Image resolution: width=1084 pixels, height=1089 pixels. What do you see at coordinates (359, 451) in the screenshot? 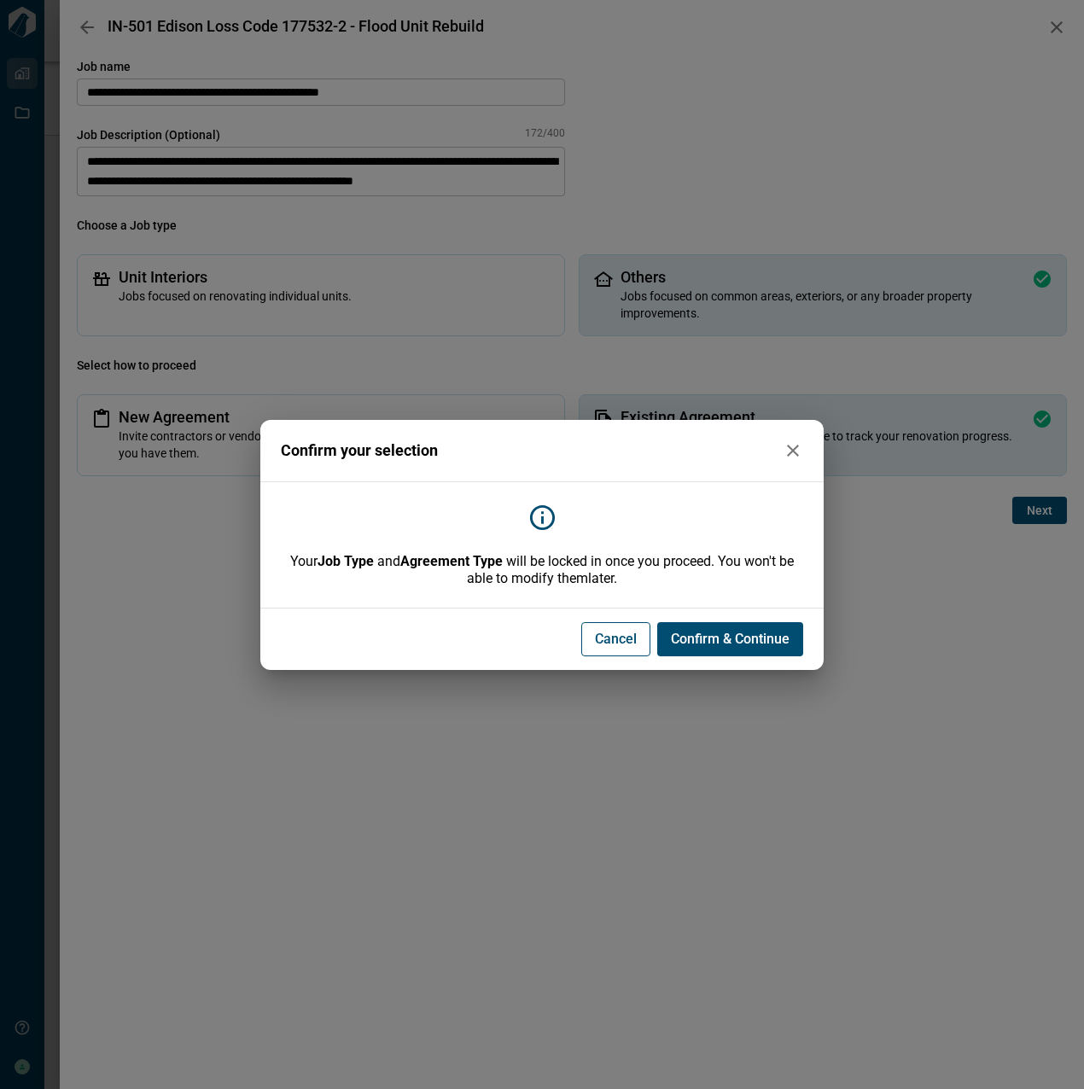
I see `span: Confirm your selection` at bounding box center [359, 451].